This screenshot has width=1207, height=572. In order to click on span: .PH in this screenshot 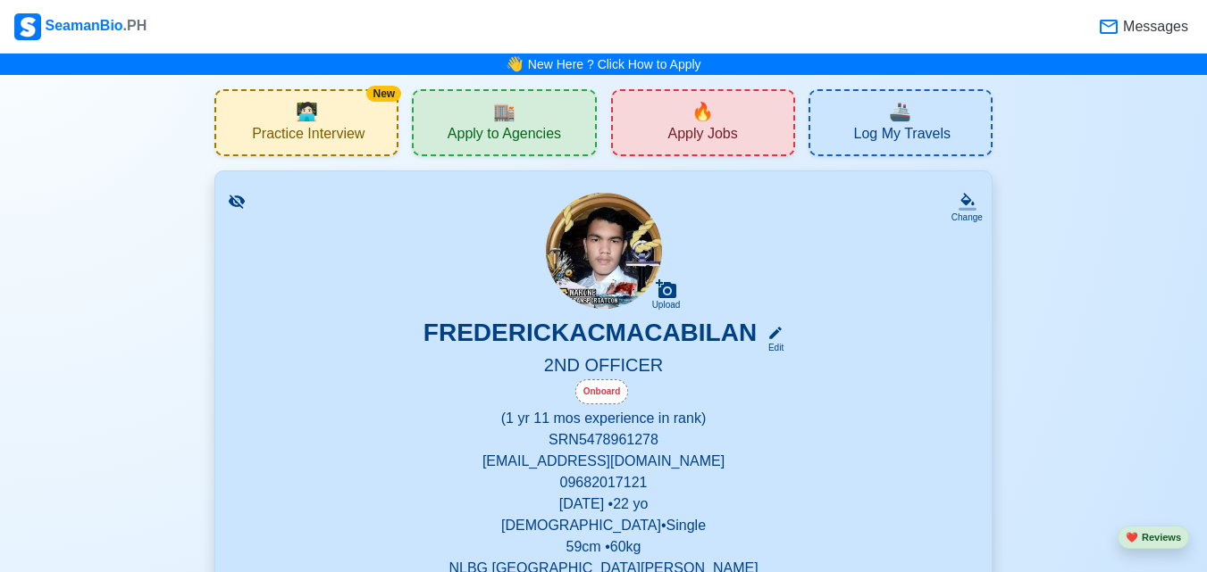, I will do `click(135, 25)`.